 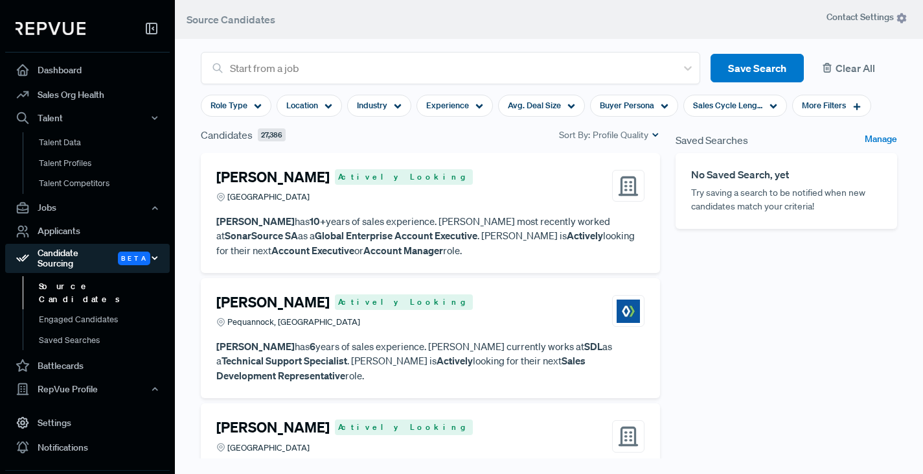 I want to click on button: Candidate Sourcing Beta, so click(x=87, y=258).